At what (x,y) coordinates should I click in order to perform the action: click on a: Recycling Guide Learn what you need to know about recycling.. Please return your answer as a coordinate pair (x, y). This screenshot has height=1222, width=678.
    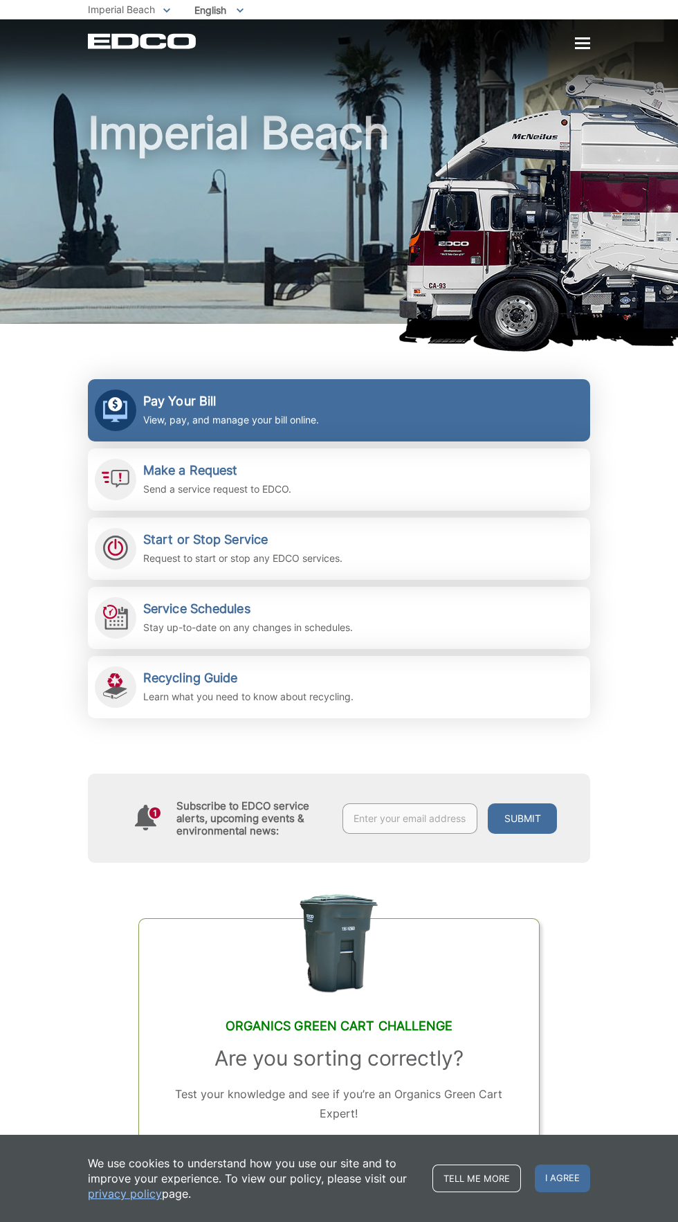
    Looking at the image, I should click on (339, 687).